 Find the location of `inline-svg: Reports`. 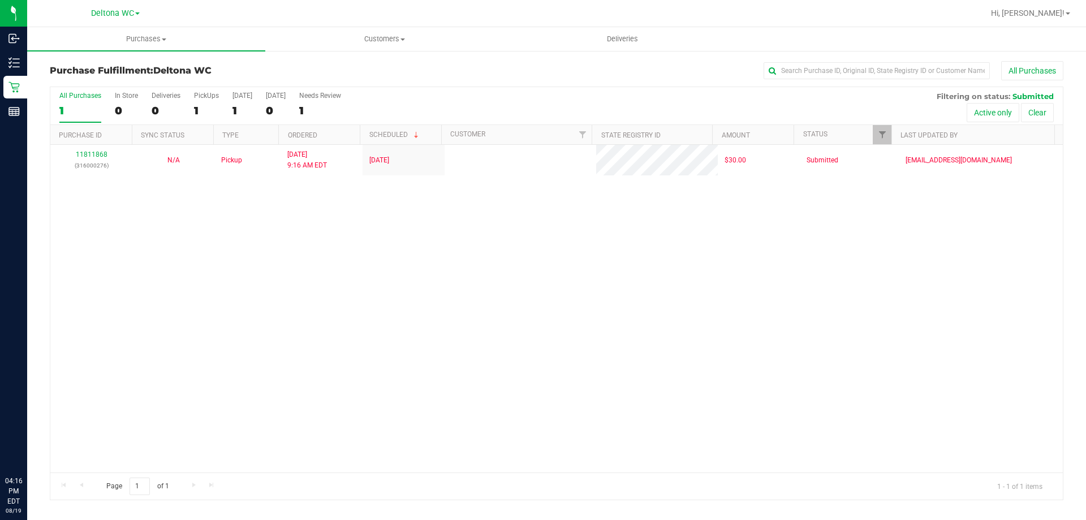

inline-svg: Reports is located at coordinates (14, 111).